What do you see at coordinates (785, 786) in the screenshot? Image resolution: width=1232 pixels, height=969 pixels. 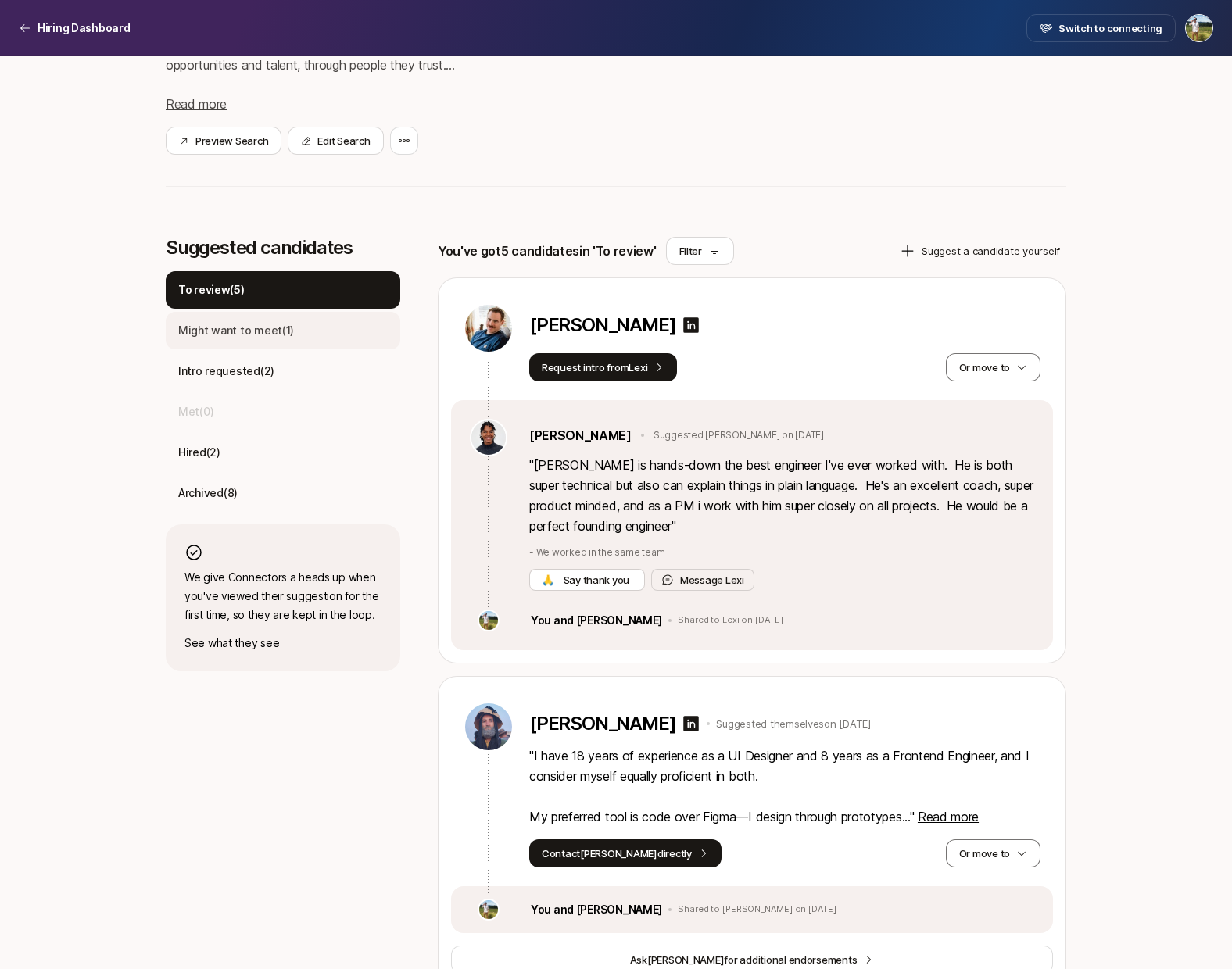 I see `p: " I have 18 years of experience as a UI Designer and 8 years as a Frontend Engineer, and I consid...` at bounding box center [785, 786].